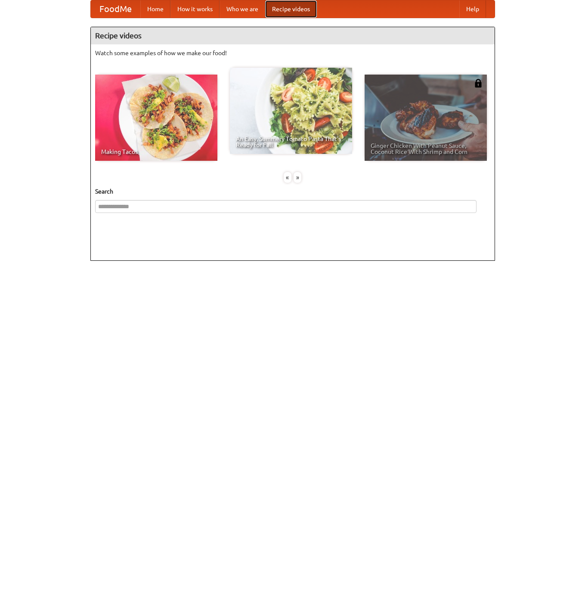  What do you see at coordinates (293, 53) in the screenshot?
I see `p: Watch some examples of how we make our food!` at bounding box center [293, 53].